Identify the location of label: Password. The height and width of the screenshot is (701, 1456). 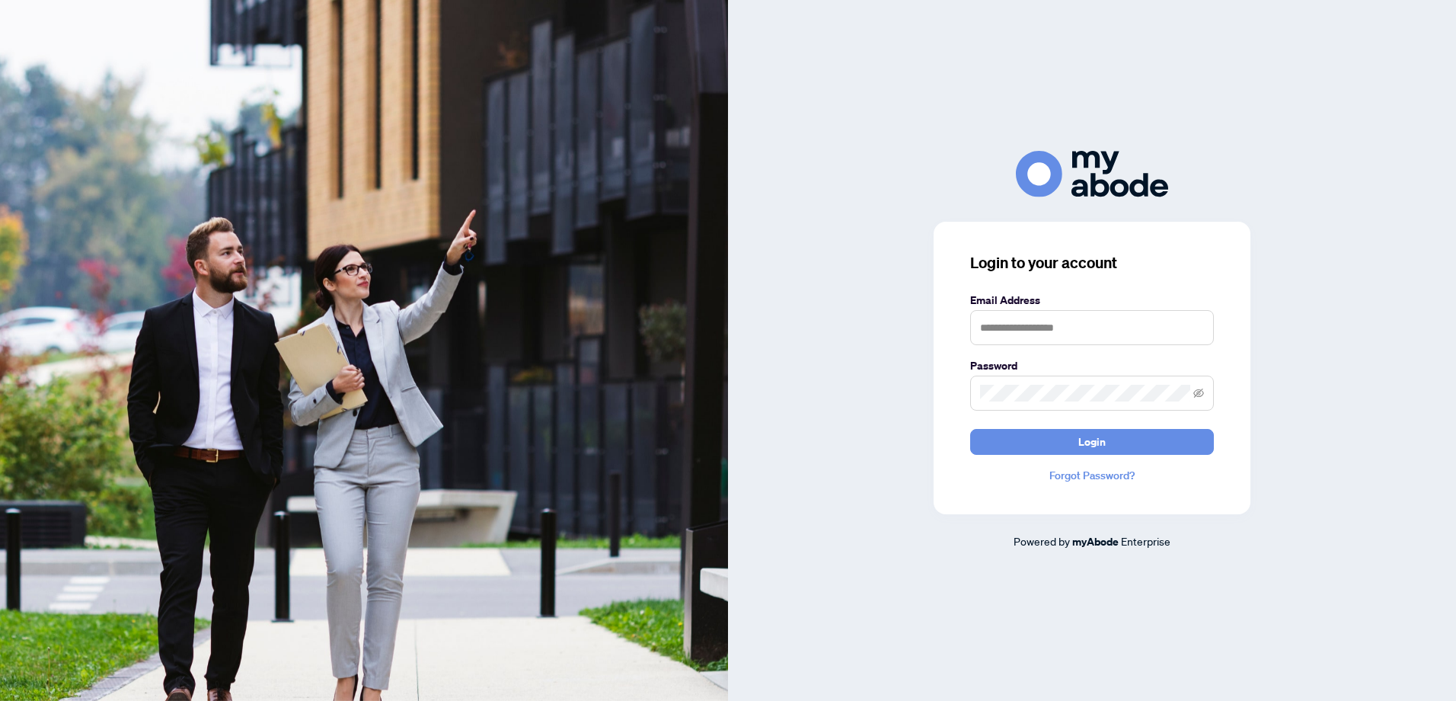
(1092, 366).